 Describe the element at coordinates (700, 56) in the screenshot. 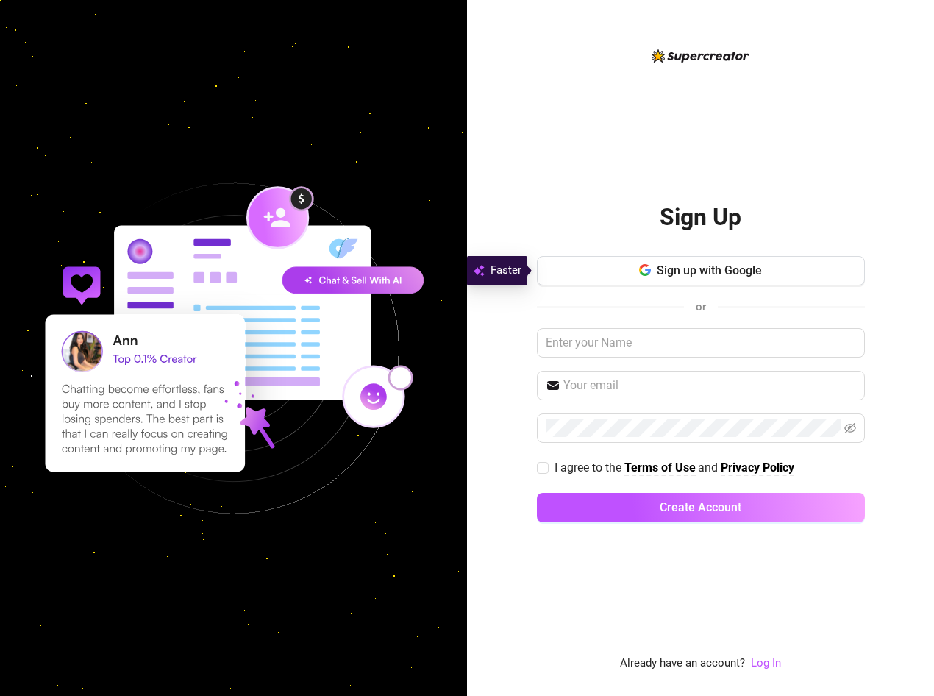

I see `img: logo-BBDzfeDw.svg` at that location.